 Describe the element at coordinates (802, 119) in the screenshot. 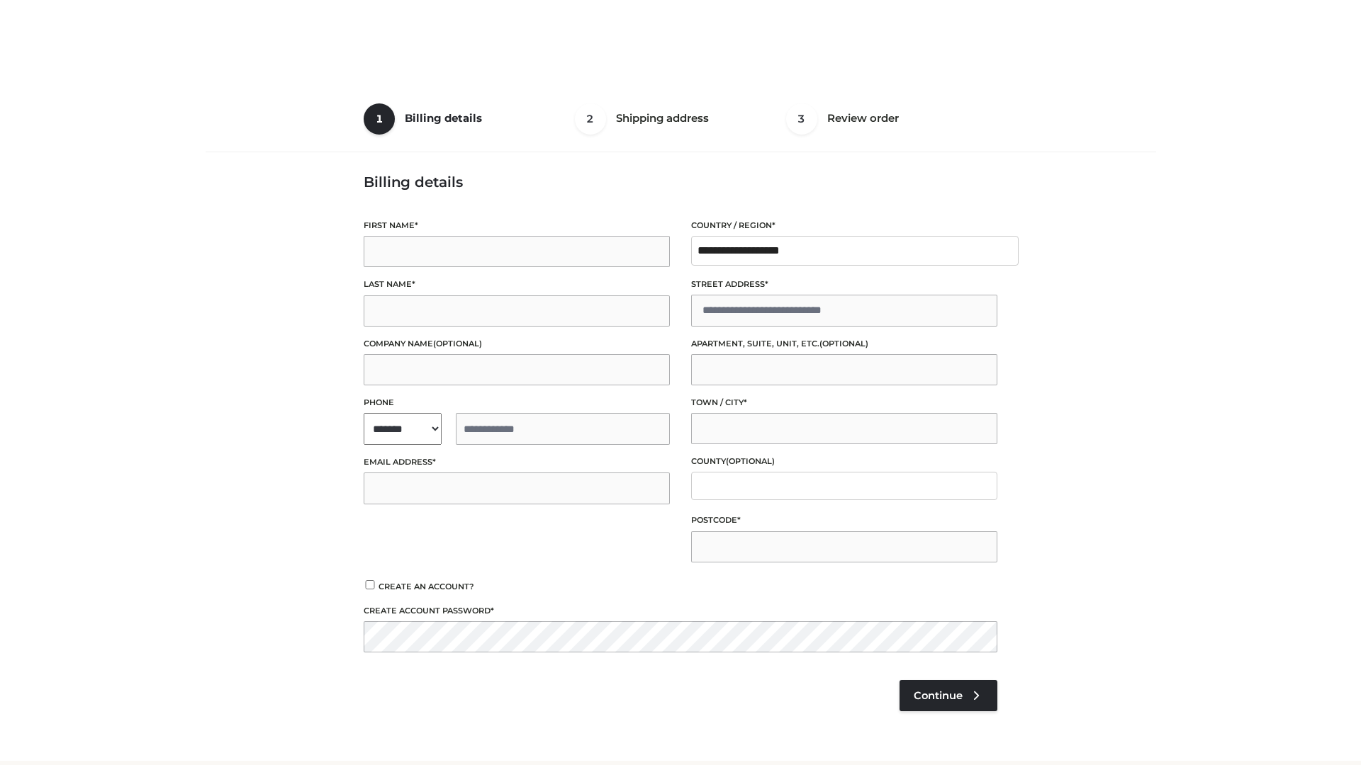

I see `span: 3` at that location.